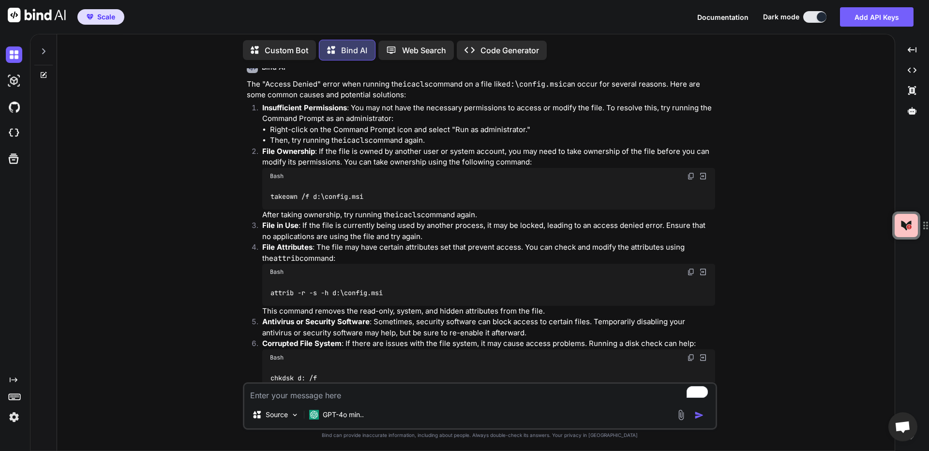 The width and height of the screenshot is (929, 451). I want to click on button: Add API Keys, so click(876, 17).